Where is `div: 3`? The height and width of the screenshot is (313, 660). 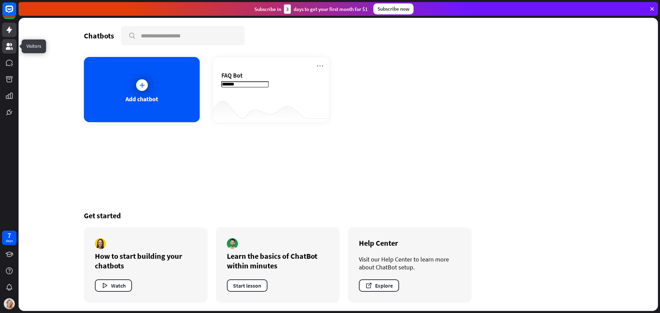 div: 3 is located at coordinates (287, 9).